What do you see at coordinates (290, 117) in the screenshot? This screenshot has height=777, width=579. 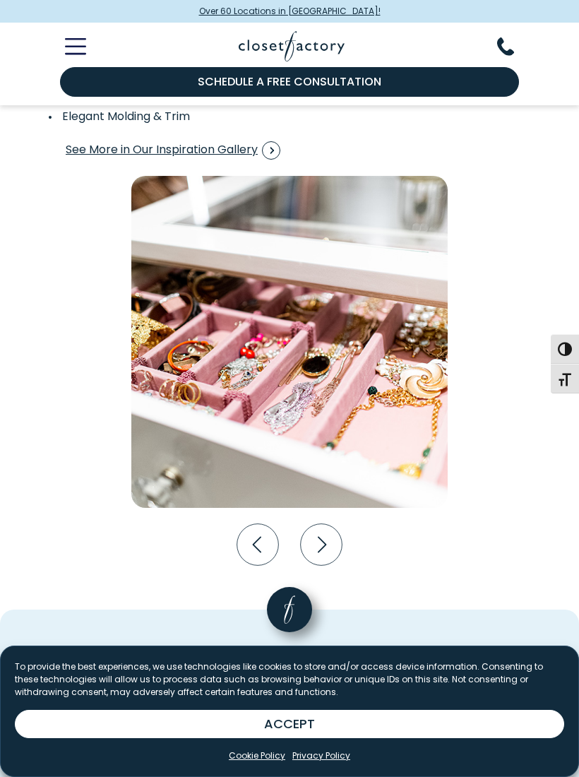 I see `li: Elegant Molding & Trim` at bounding box center [290, 117].